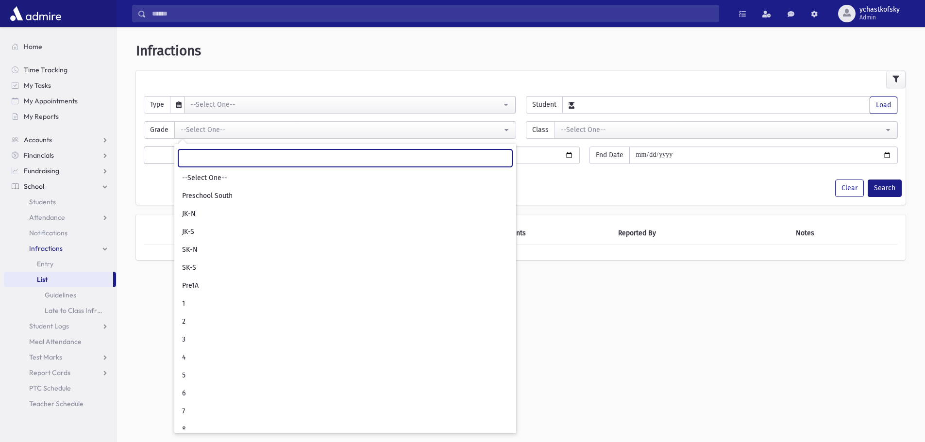 The width and height of the screenshot is (925, 442). I want to click on span: 1, so click(184, 304).